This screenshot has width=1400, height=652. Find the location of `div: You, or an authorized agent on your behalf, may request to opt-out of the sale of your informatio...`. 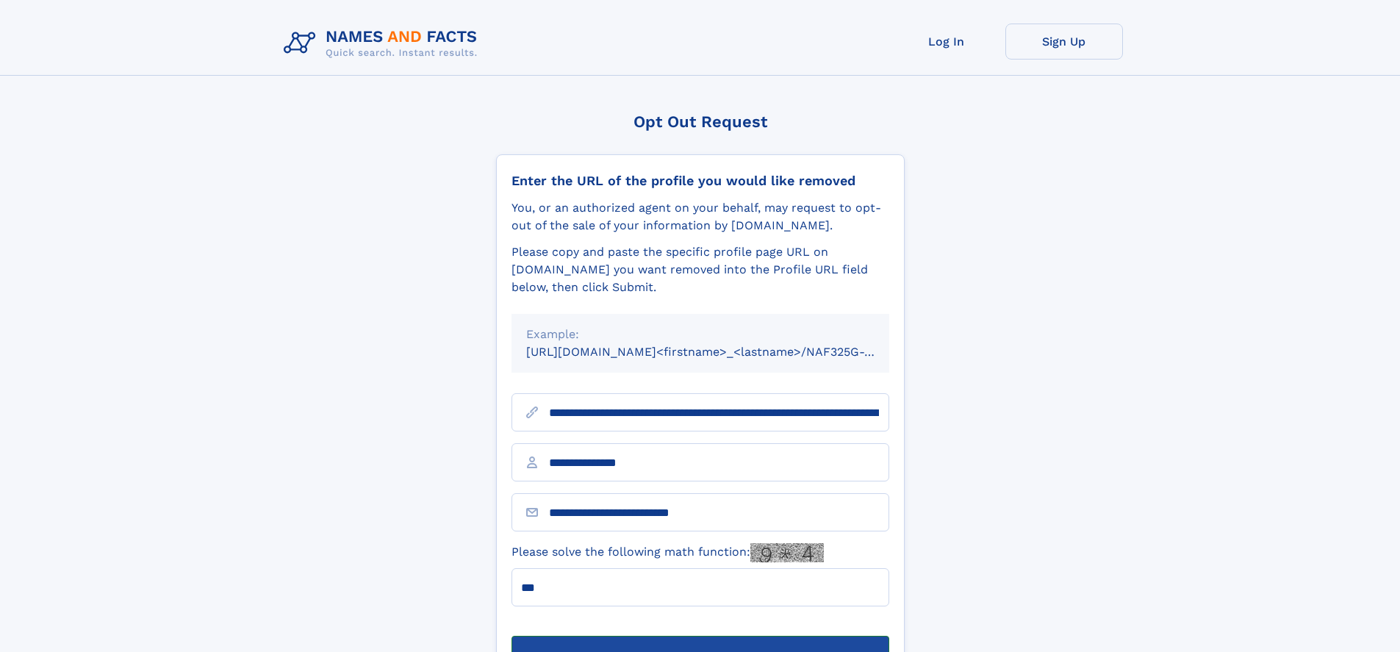

div: You, or an authorized agent on your behalf, may request to opt-out of the sale of your informatio... is located at coordinates (700, 217).